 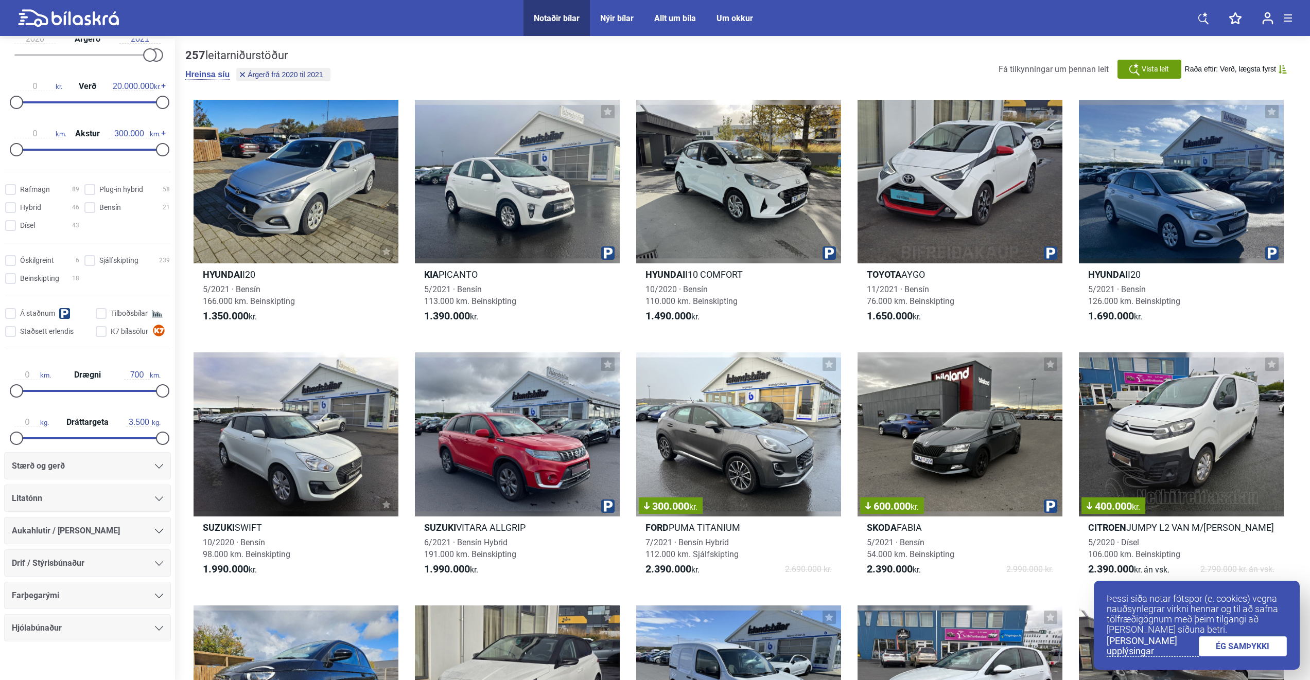 I want to click on a: Um okkur, so click(x=735, y=18).